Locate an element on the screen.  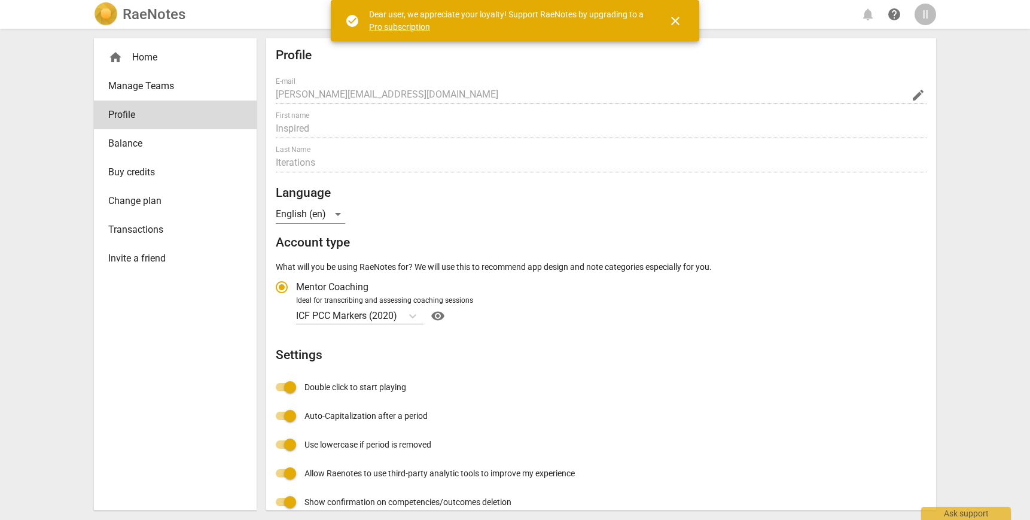
div: Dear user, we appreciate your loyalty! Support RaeNotes by upgrading to a is located at coordinates (508, 20).